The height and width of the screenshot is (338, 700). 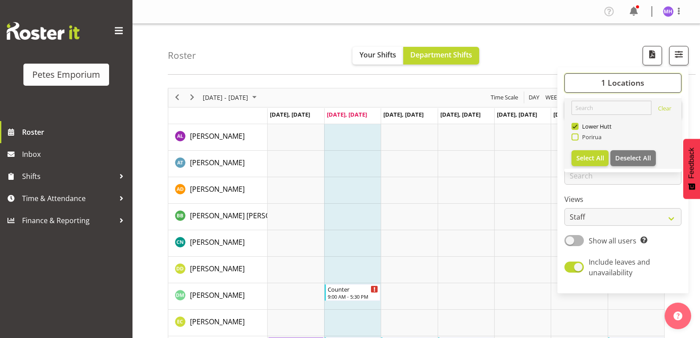 What do you see at coordinates (665, 110) in the screenshot?
I see `a: Clear` at bounding box center [665, 110].